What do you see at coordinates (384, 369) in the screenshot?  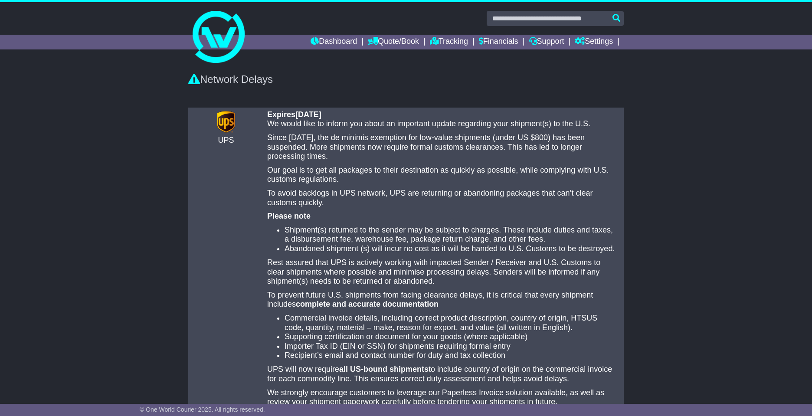 I see `strong: all US-bound shipments` at bounding box center [384, 369].